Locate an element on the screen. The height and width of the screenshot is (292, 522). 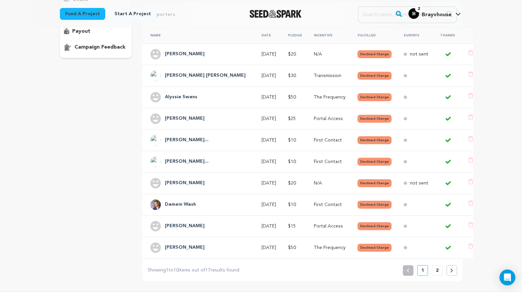
th: Pledge is located at coordinates (293, 35).